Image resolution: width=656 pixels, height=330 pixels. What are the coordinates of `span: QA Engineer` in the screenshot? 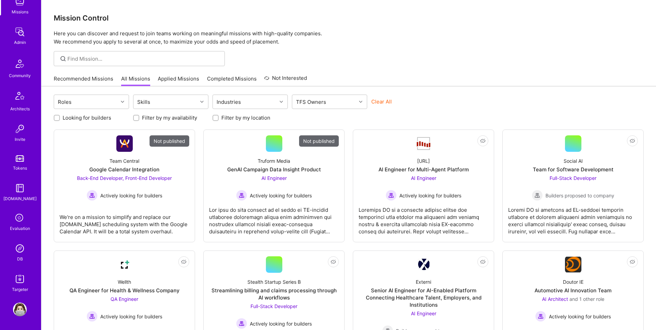 It's located at (124, 299).